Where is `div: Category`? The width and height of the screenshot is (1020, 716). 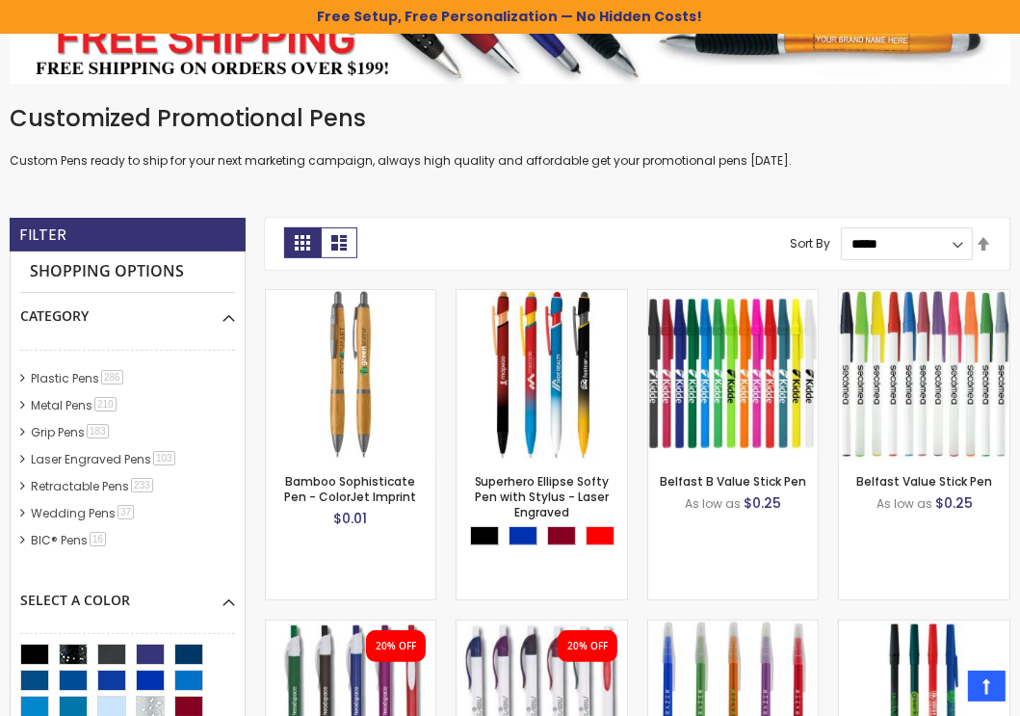 div: Category is located at coordinates (127, 309).